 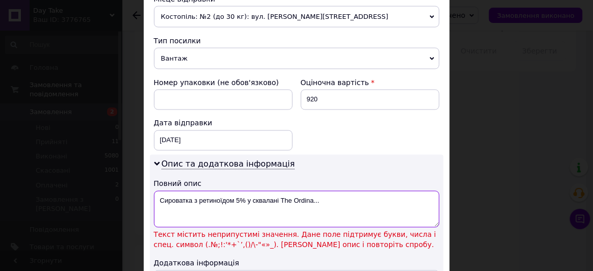 I want to click on div: Додаткова інформація, so click(x=297, y=264).